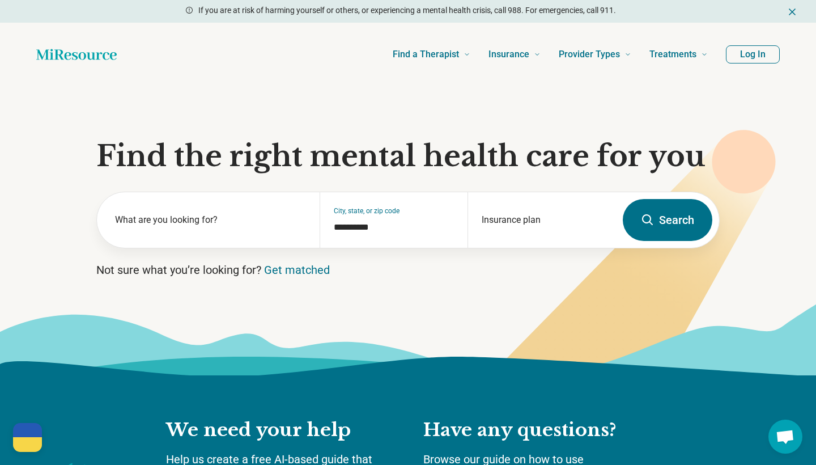  I want to click on a: Find a Therapist, so click(431, 54).